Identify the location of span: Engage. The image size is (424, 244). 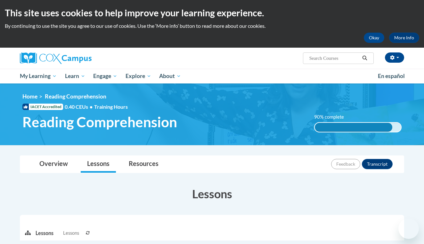
(105, 76).